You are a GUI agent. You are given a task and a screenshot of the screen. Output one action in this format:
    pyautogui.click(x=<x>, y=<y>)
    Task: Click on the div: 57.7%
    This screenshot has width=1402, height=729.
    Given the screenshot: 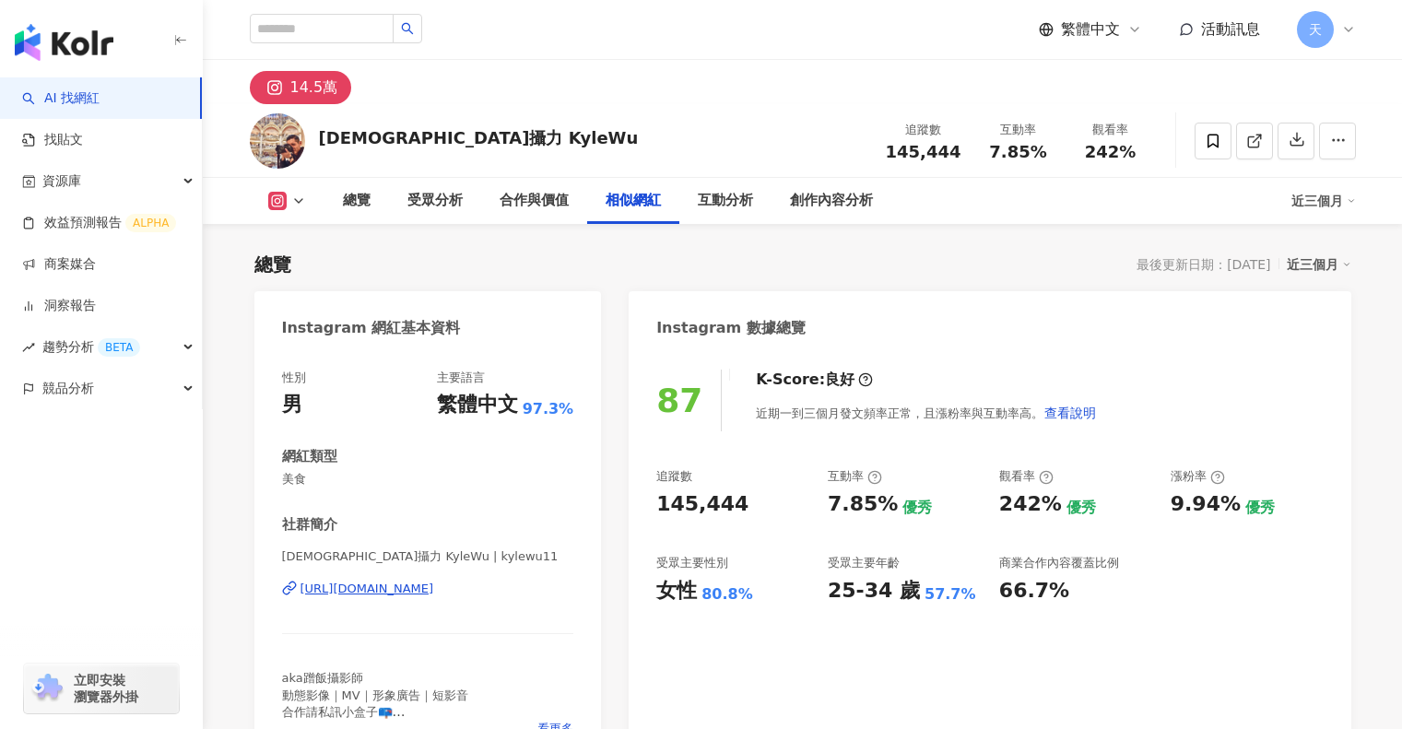 What is the action you would take?
    pyautogui.click(x=951, y=595)
    